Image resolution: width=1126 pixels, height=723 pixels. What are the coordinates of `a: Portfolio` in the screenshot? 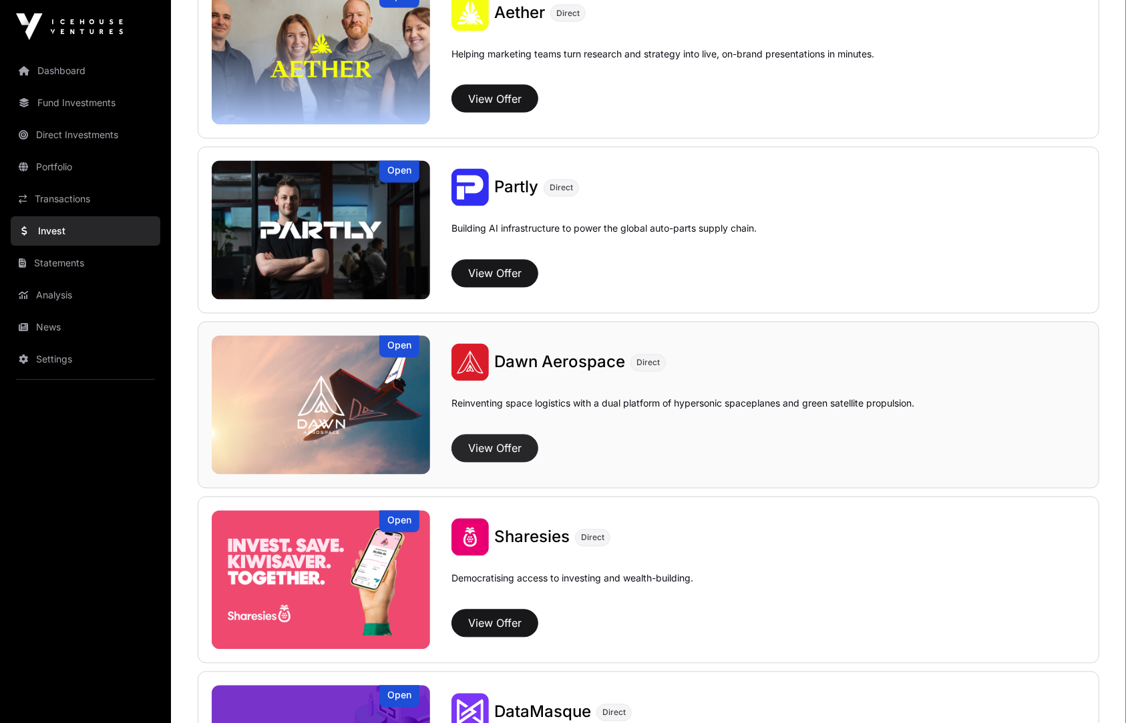 It's located at (85, 167).